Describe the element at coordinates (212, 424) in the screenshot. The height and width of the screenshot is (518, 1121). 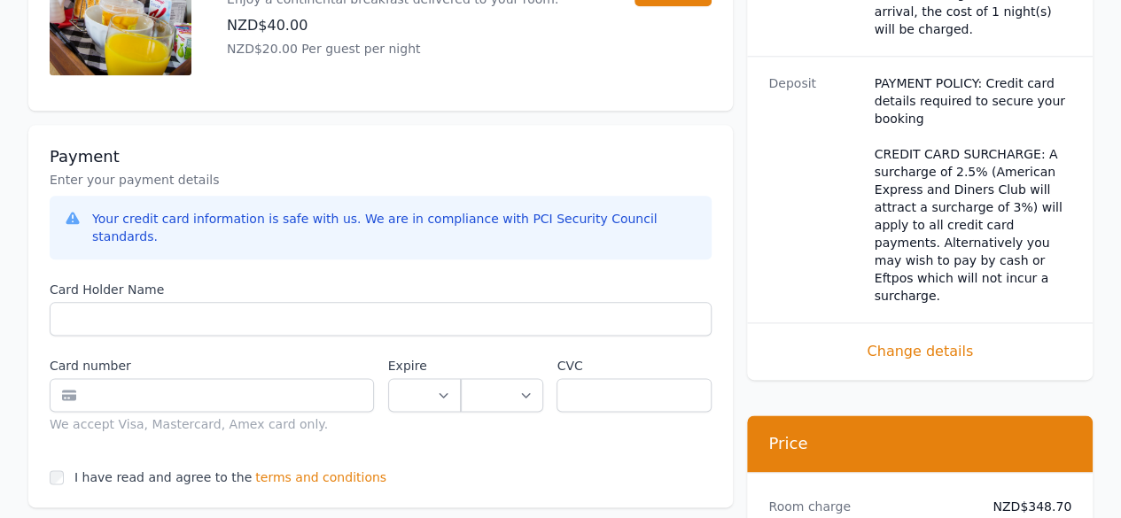
I see `div: We accept Visa, Mastercard, Amex card only.` at that location.